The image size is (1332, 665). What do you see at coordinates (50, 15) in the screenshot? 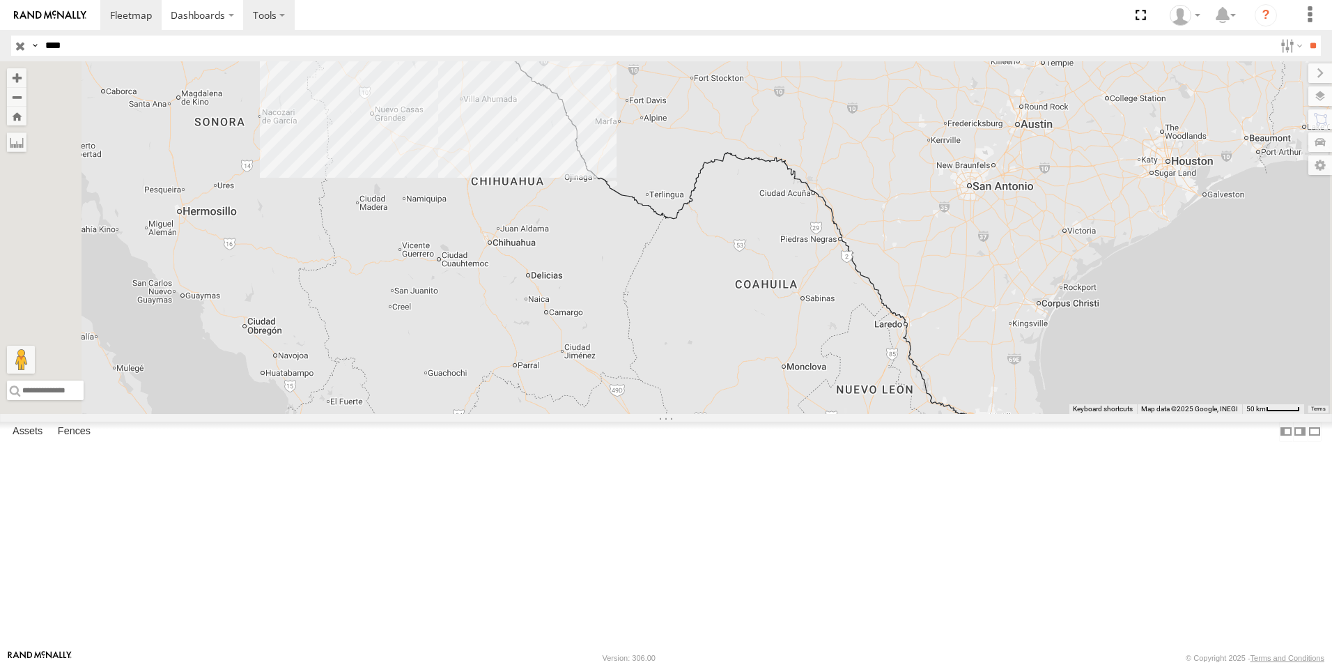
I see `img: rand-logo.svg` at bounding box center [50, 15].